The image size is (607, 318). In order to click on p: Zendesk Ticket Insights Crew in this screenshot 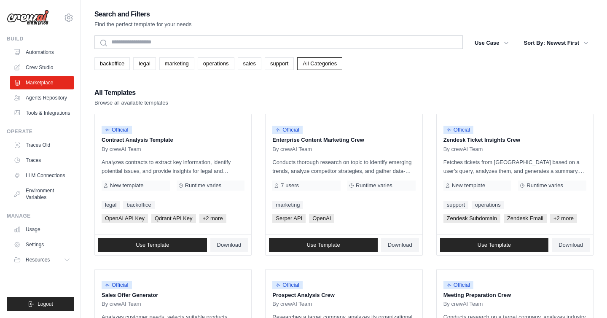, I will do `click(515, 140)`.